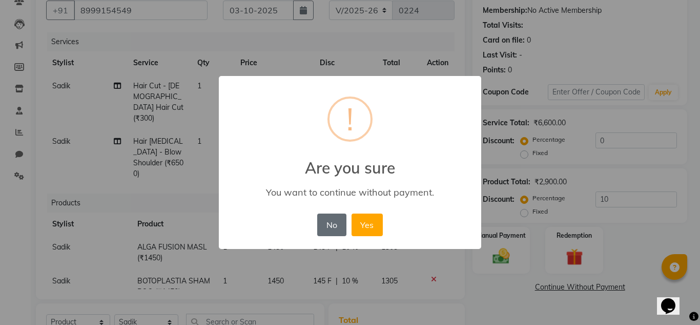 Image resolution: width=700 pixels, height=325 pixels. Describe the element at coordinates (350, 192) in the screenshot. I see `div: You want to continue without payment.` at that location.